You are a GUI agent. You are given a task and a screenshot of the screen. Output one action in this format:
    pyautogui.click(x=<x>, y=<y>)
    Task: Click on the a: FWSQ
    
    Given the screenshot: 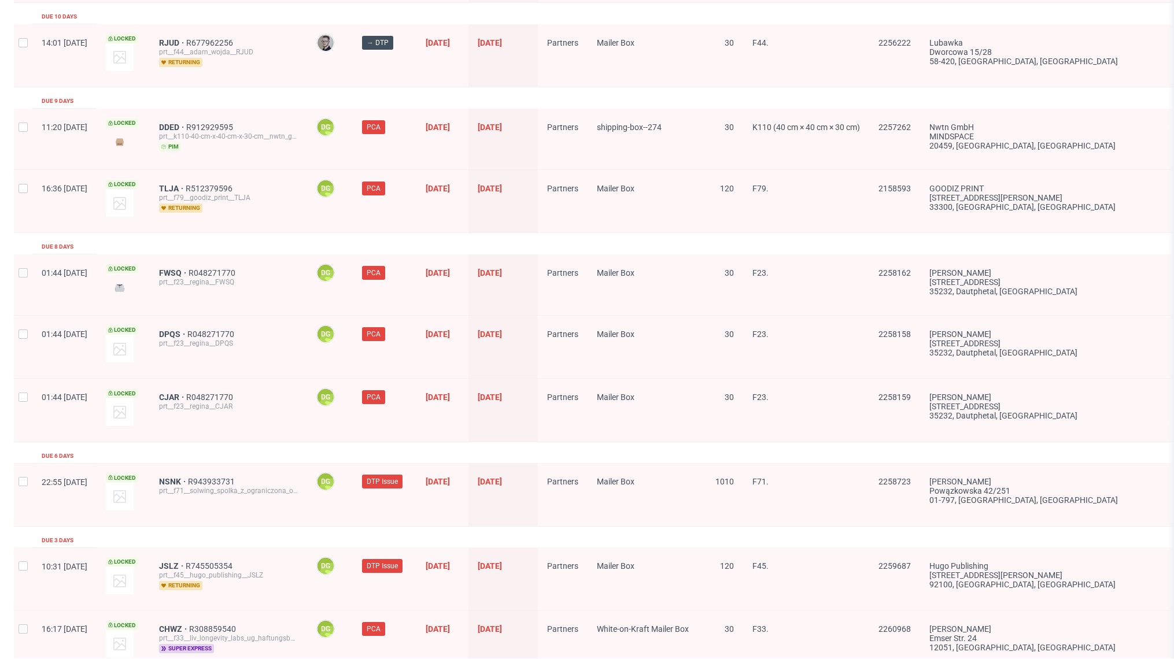 What is the action you would take?
    pyautogui.click(x=173, y=273)
    